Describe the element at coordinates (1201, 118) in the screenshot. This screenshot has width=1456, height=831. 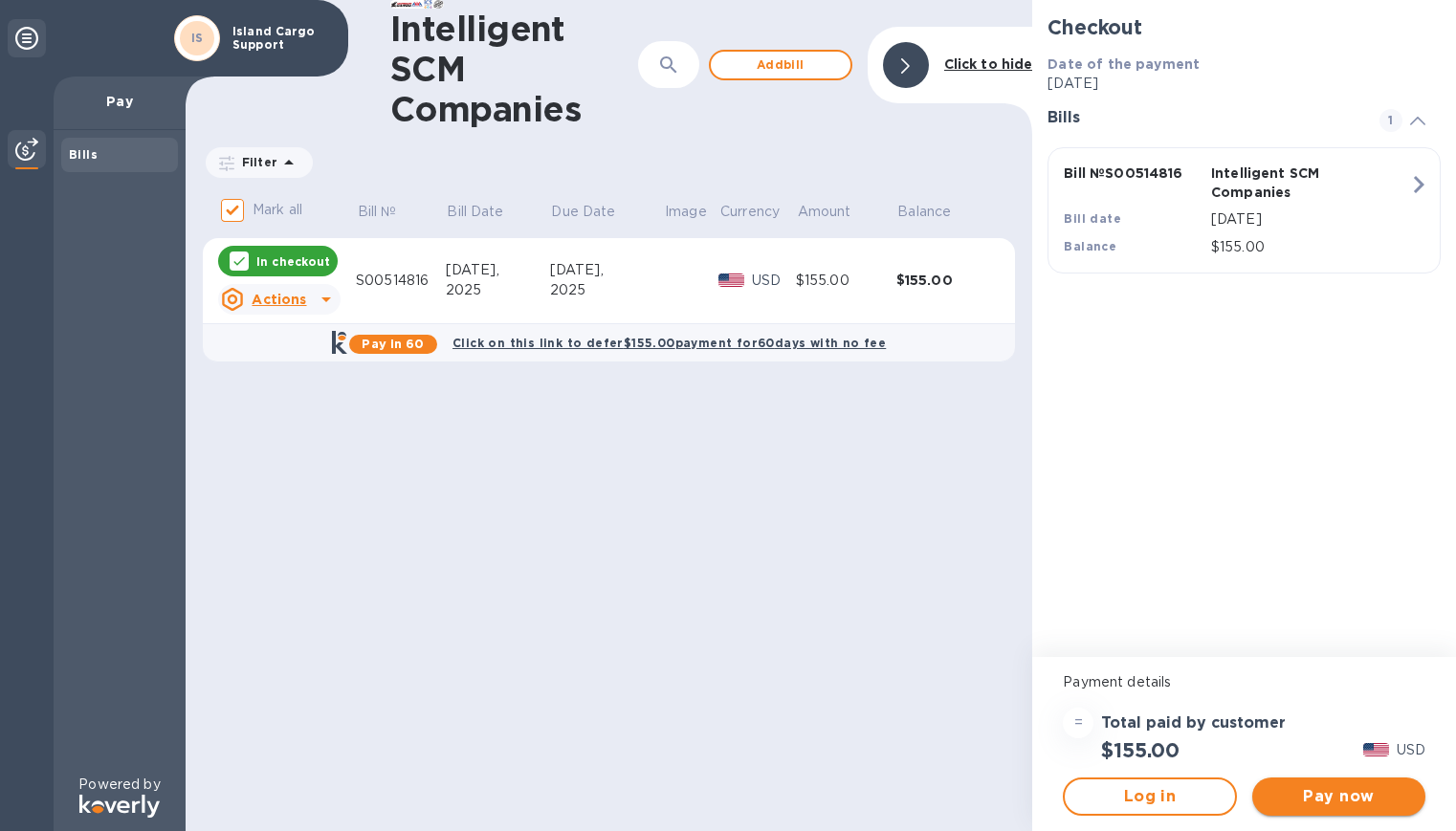
I see `h3: Bills` at that location.